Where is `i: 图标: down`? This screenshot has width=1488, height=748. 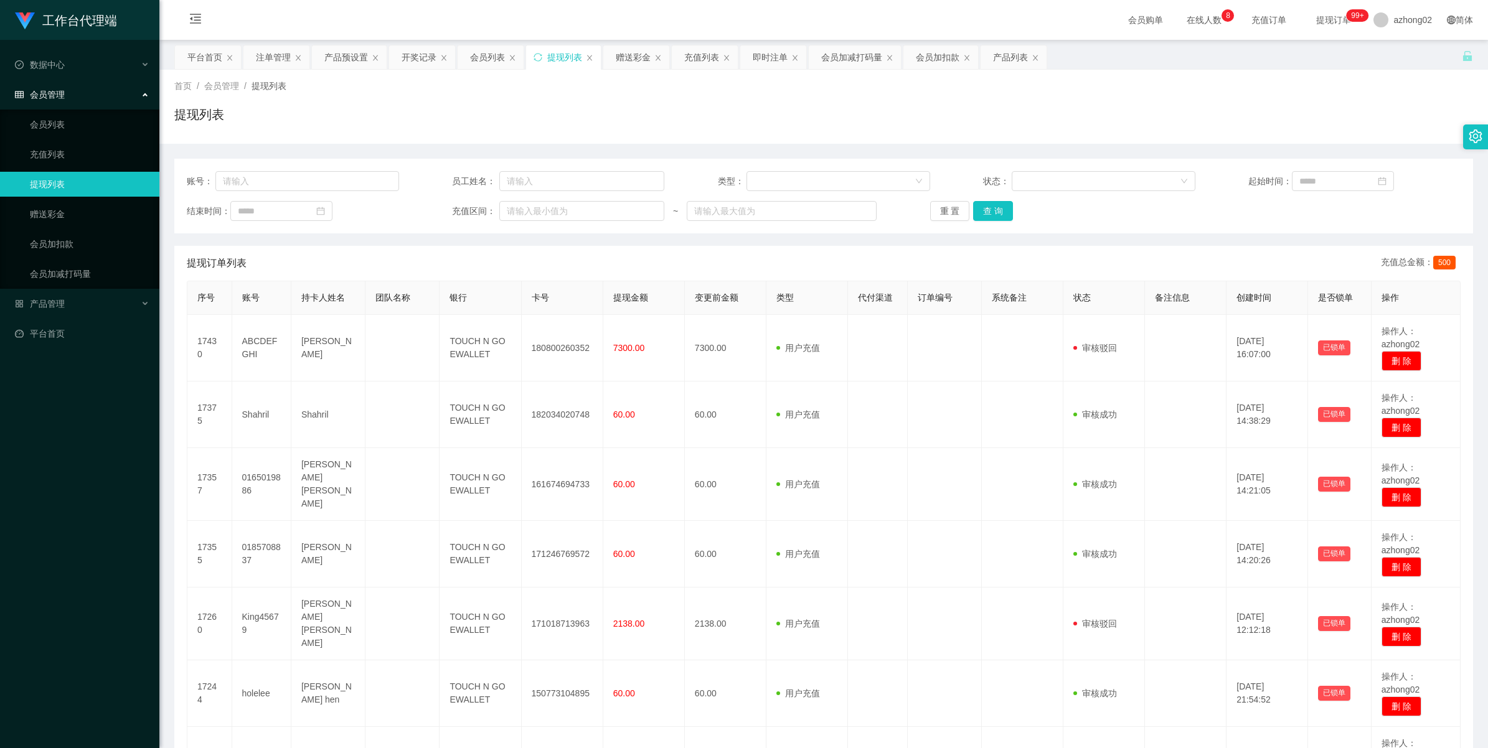 i: 图标: down is located at coordinates (919, 182).